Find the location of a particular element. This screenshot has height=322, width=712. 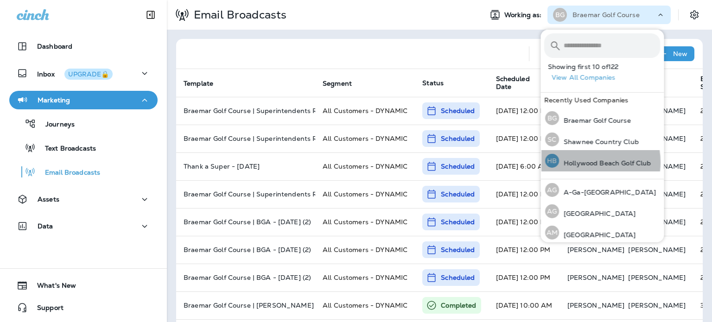

p: Inbox is located at coordinates (75, 73).